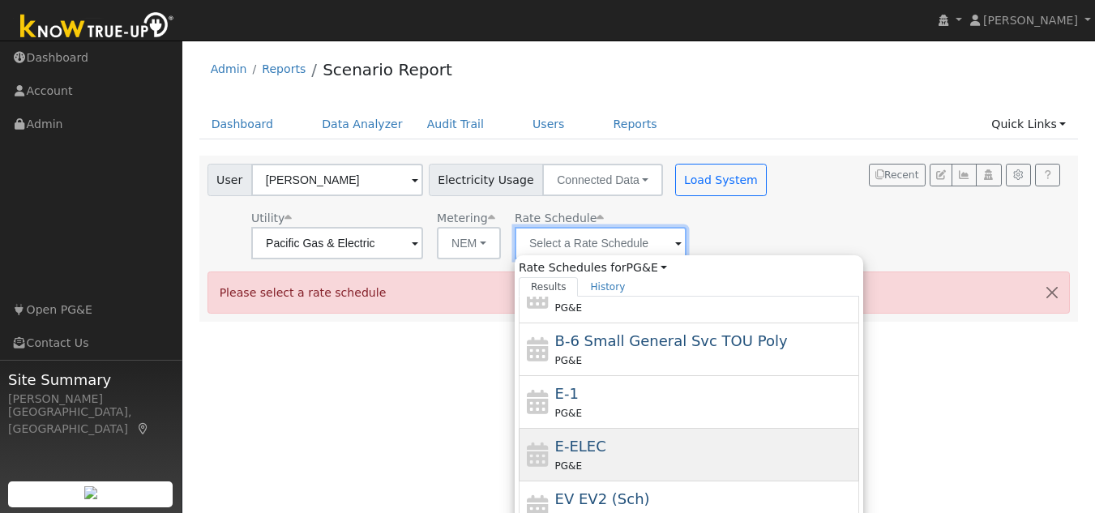  What do you see at coordinates (559, 218) in the screenshot?
I see `span: Alias: HEV2A` at bounding box center [559, 218].